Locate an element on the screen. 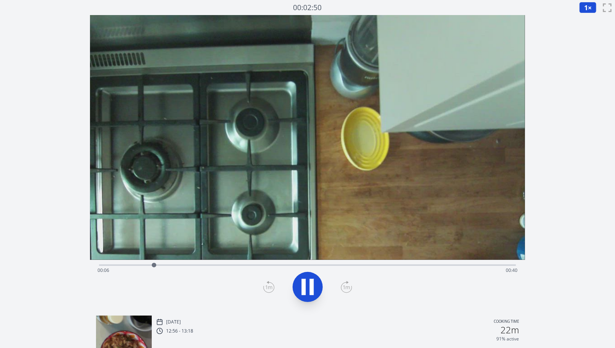  p: 91% active is located at coordinates (508, 339).